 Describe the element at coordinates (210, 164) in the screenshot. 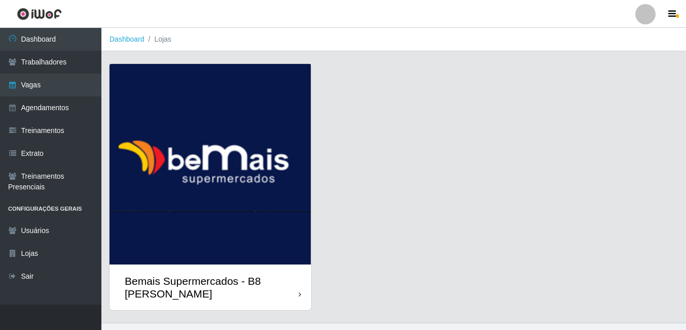

I see `img: cardImg` at that location.